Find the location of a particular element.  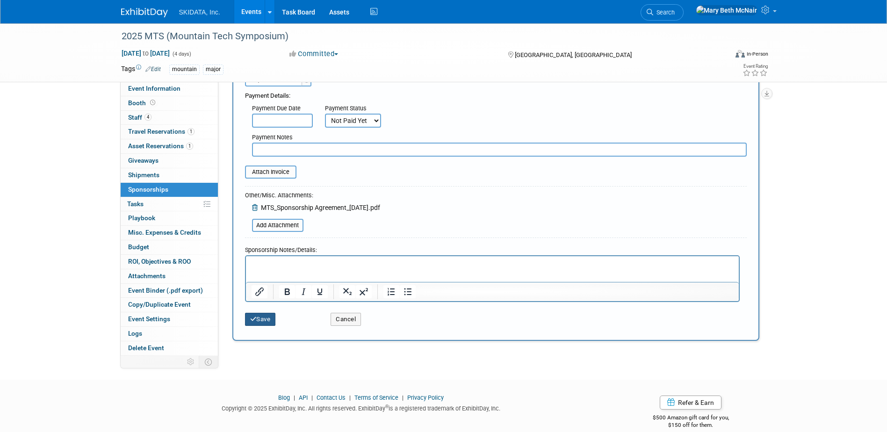

button: Save is located at coordinates (260, 319).